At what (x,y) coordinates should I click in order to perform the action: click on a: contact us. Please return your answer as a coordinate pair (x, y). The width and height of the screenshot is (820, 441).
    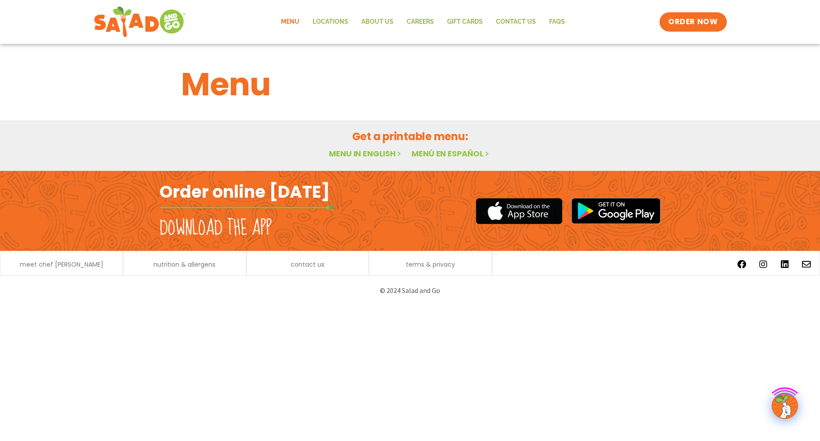
    Looking at the image, I should click on (307, 265).